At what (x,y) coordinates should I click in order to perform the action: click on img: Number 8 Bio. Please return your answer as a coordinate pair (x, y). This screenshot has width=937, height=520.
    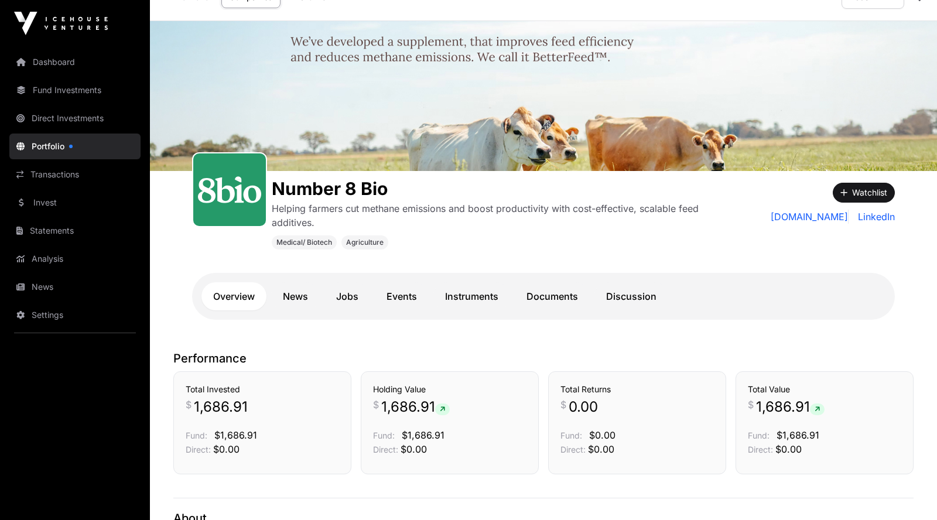
    Looking at the image, I should click on (543, 96).